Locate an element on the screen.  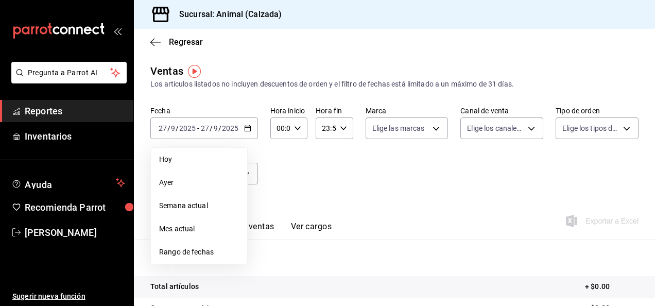
span: Hoy is located at coordinates (199, 159).